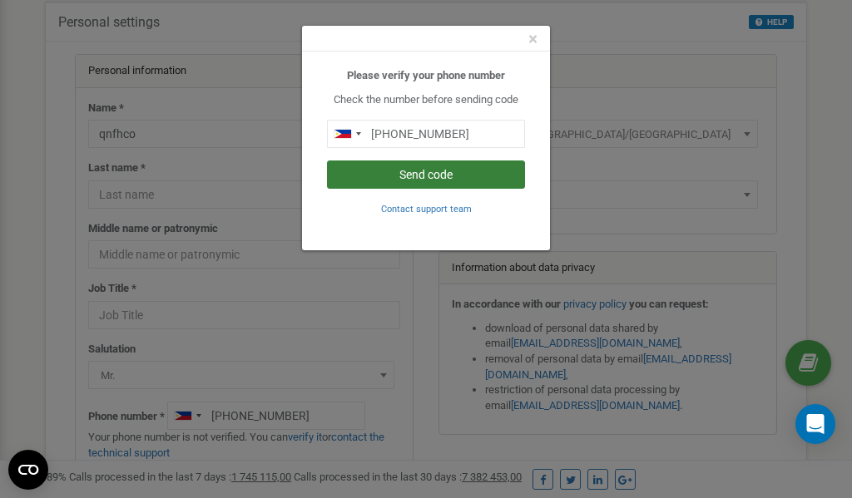 The width and height of the screenshot is (852, 498). Describe the element at coordinates (426, 209) in the screenshot. I see `small: Contact support team` at that location.